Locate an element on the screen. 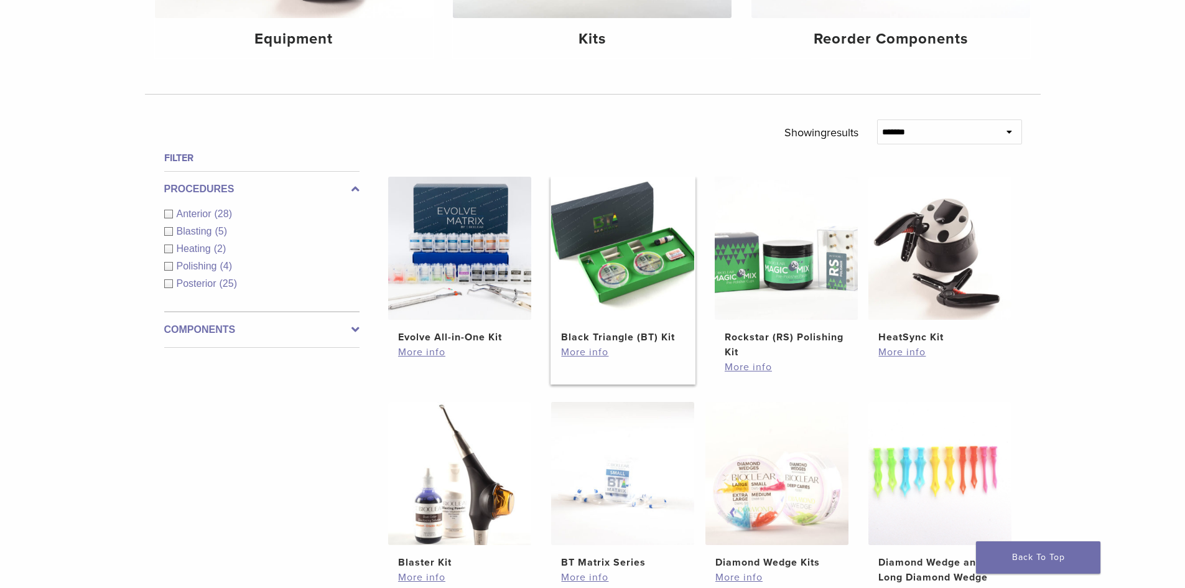  h2: HeatSync Kit is located at coordinates (940, 337).